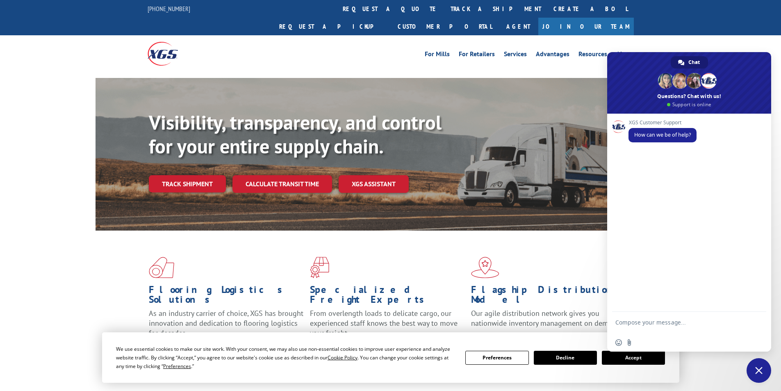 Image resolution: width=781 pixels, height=391 pixels. I want to click on img: xgs-icon-focused-on-flooring-red, so click(320, 267).